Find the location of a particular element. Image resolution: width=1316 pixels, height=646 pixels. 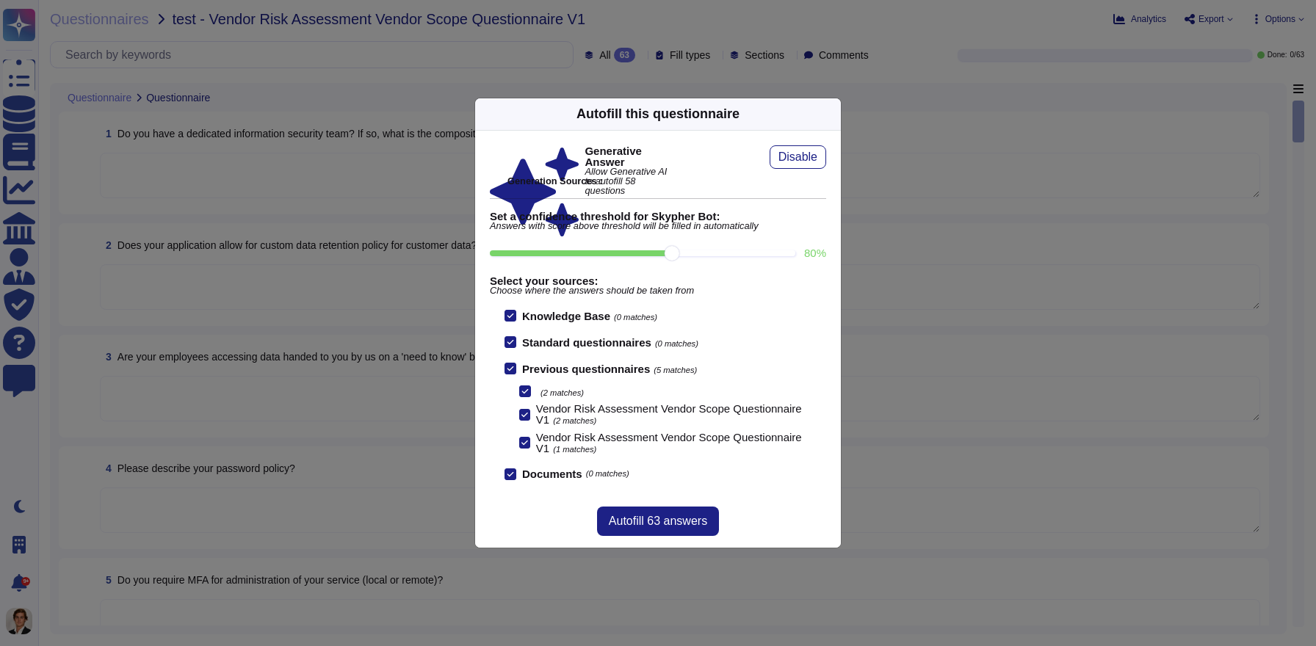

span: Allow Generative AI to autofill 58 questions is located at coordinates (628, 181).